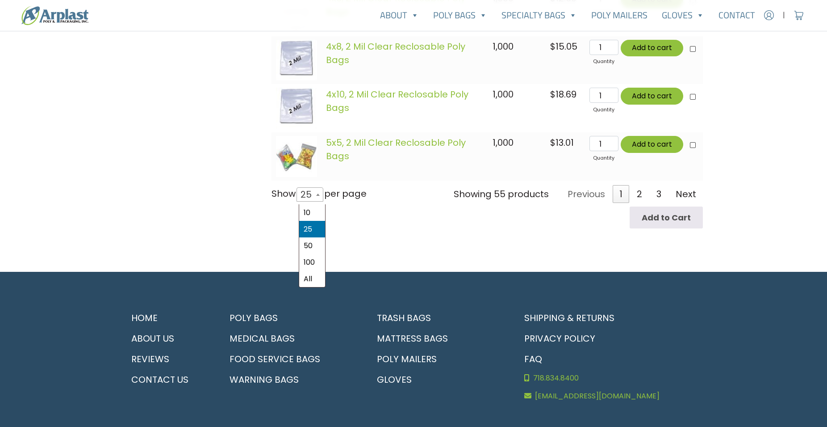  What do you see at coordinates (438, 318) in the screenshot?
I see `a: Trash Bags` at bounding box center [438, 318].